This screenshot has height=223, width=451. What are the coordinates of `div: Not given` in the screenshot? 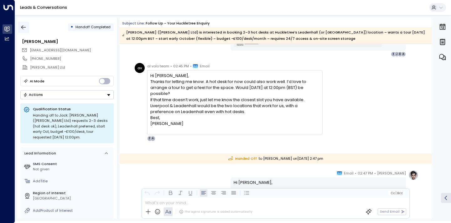 It's located at (72, 169).